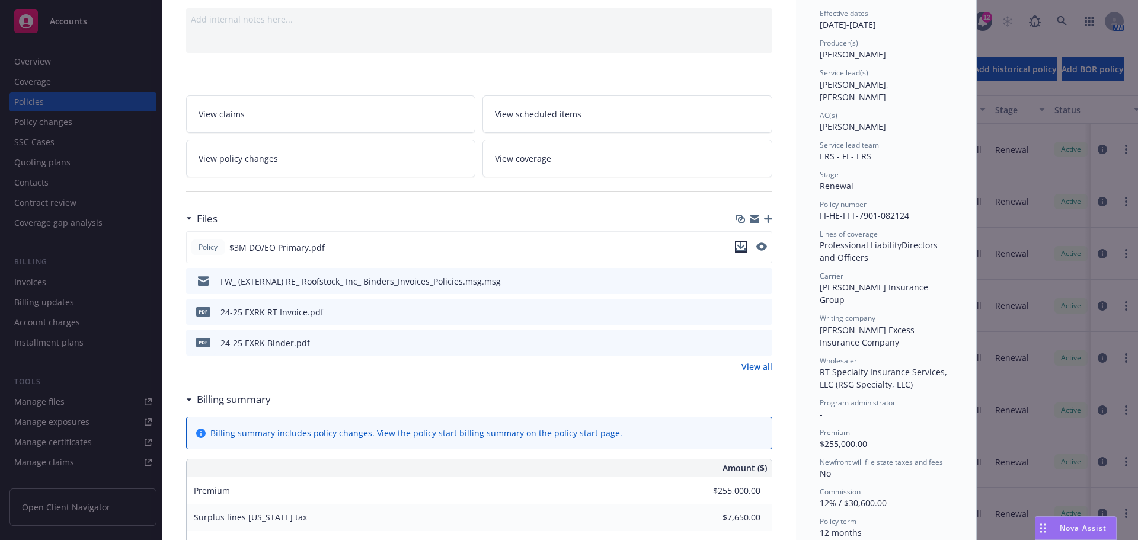 The height and width of the screenshot is (540, 1138). What do you see at coordinates (757, 366) in the screenshot?
I see `a: View all` at bounding box center [757, 366].